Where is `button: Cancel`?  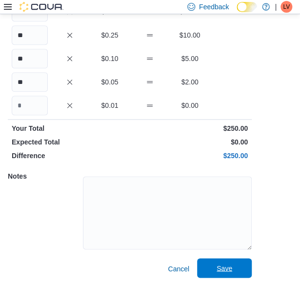 button: Cancel is located at coordinates (179, 268).